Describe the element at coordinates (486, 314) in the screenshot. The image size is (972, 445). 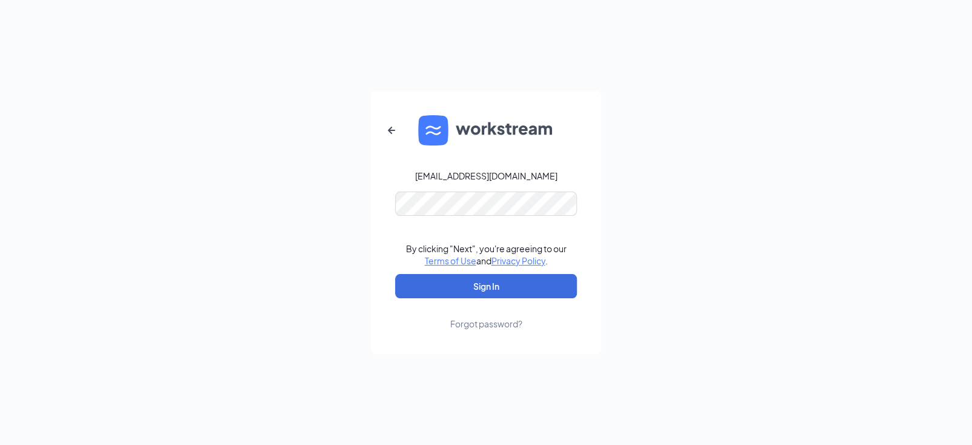
I see `a: Forgot password?` at that location.